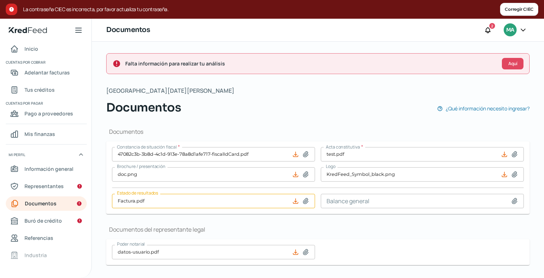  Describe the element at coordinates (512, 64) in the screenshot. I see `span: Aquí` at that location.